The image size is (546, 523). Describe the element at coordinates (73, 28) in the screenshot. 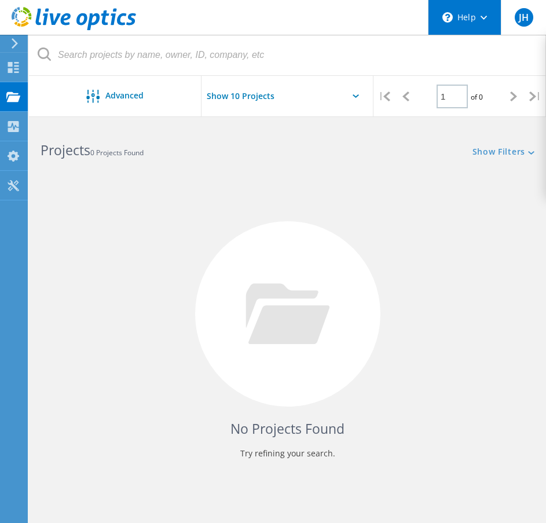

I see `a: Live Optics Dashboard` at that location.